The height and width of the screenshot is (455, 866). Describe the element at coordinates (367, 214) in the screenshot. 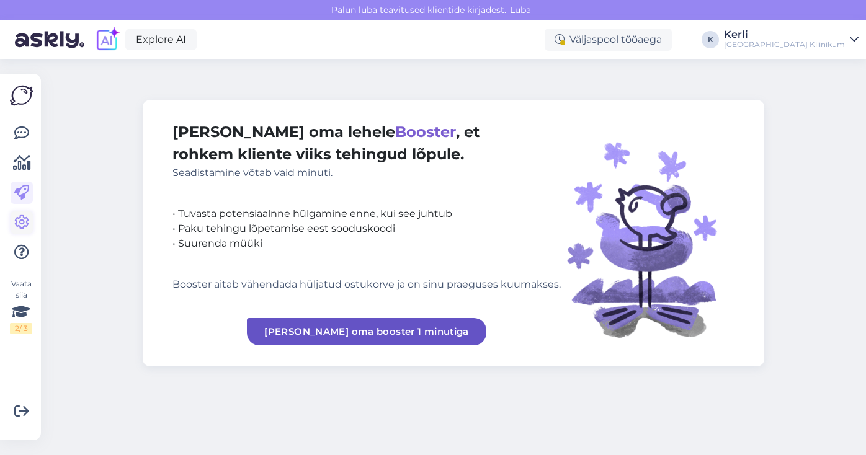

I see `div: • Tuvasta potensiaalnne hülgamine enne, kui see juhtub` at that location.